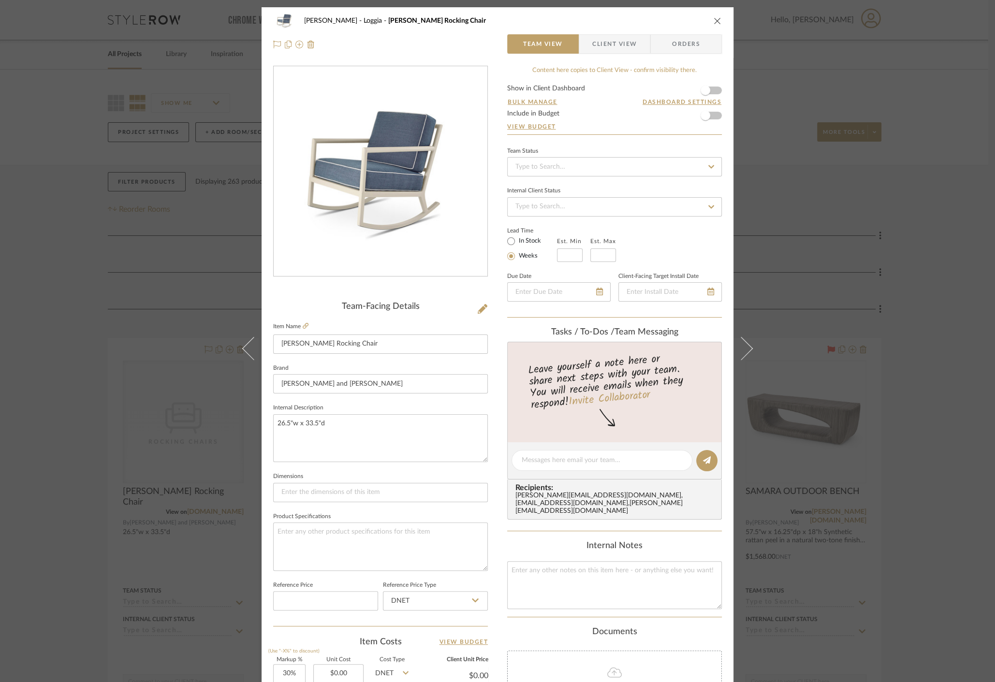  What do you see at coordinates (659, 277) in the screenshot?
I see `label: Client-Facing Target Install Date` at bounding box center [659, 277].